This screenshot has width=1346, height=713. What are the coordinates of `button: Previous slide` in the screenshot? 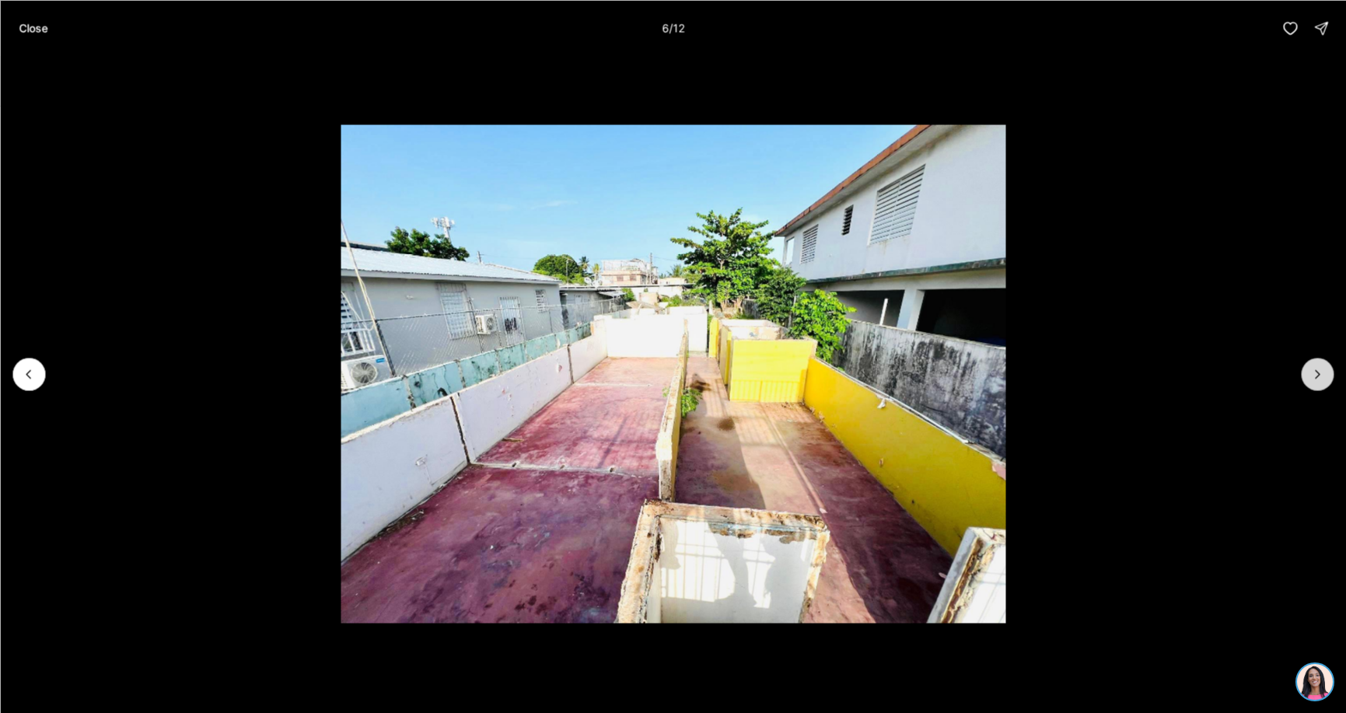 It's located at (29, 374).